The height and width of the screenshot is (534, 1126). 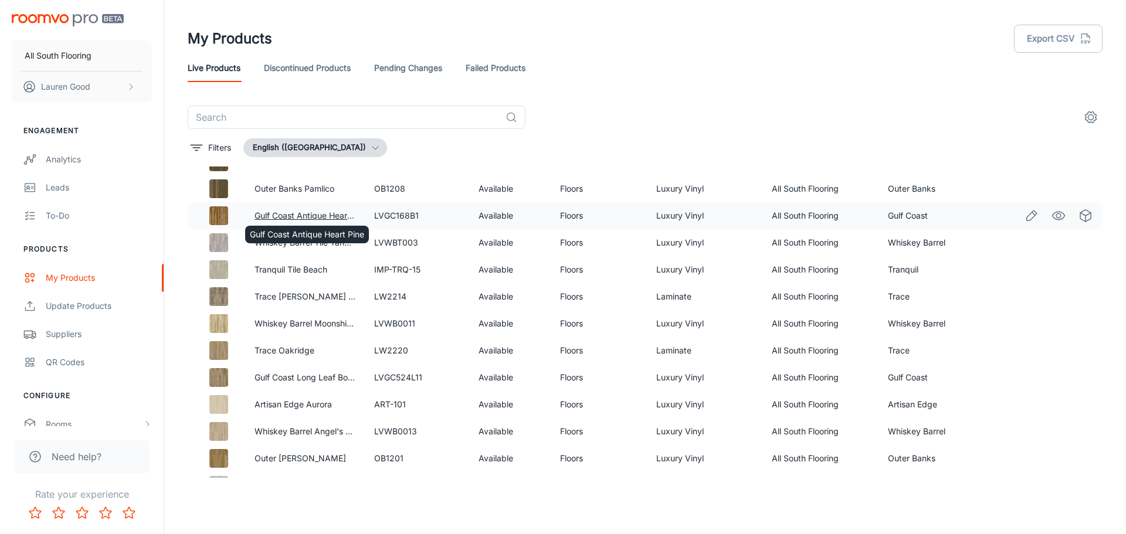 I want to click on a: Gulf Coast Antique Heart Pine, so click(x=311, y=215).